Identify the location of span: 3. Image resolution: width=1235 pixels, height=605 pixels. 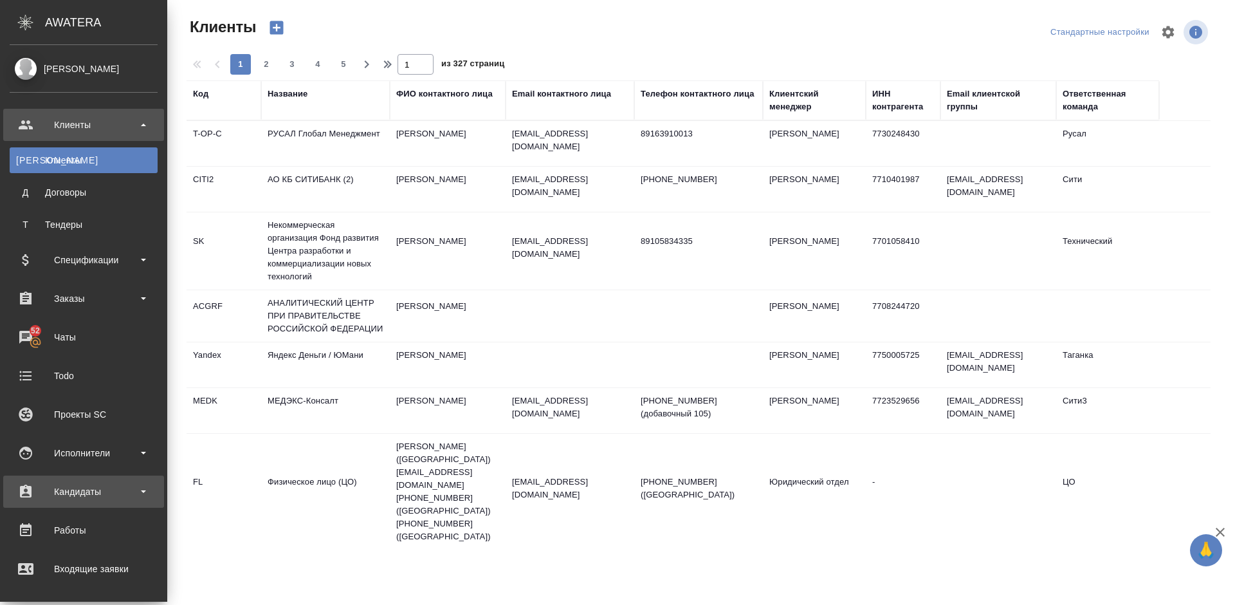
(292, 64).